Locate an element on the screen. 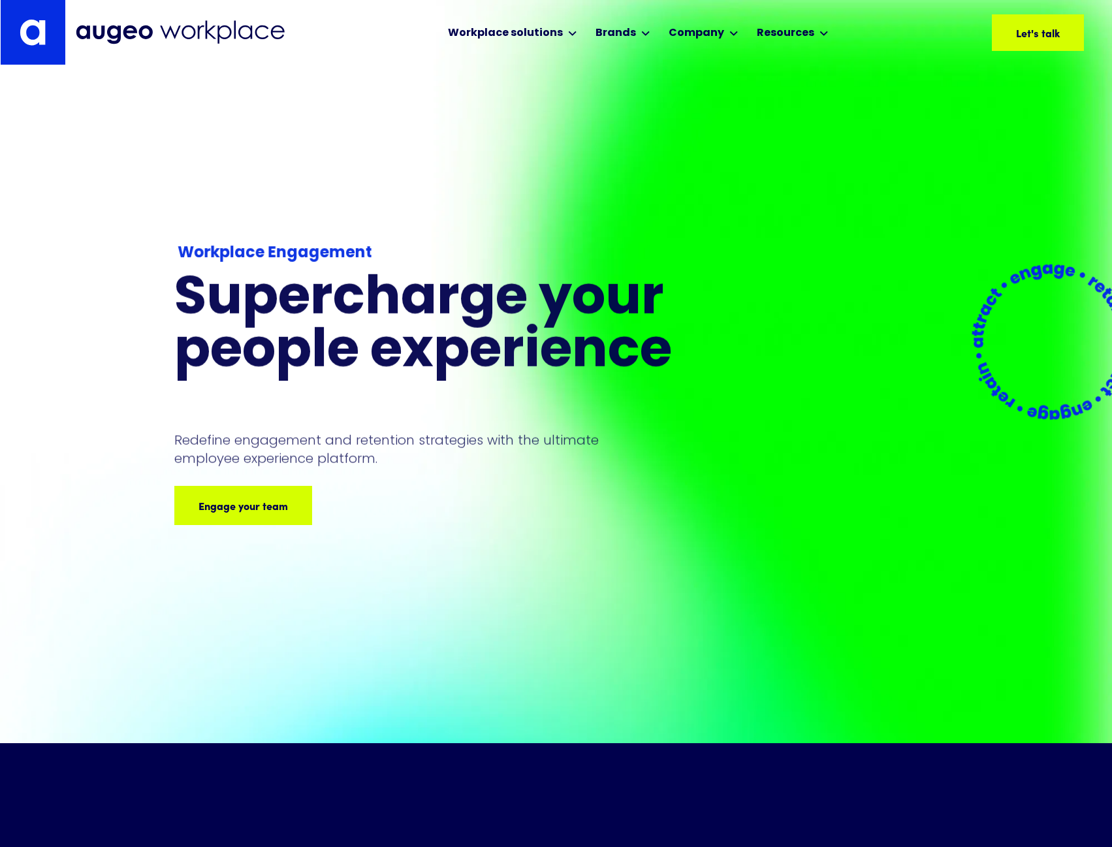 This screenshot has width=1112, height=847. a: Engage your team is located at coordinates (243, 505).